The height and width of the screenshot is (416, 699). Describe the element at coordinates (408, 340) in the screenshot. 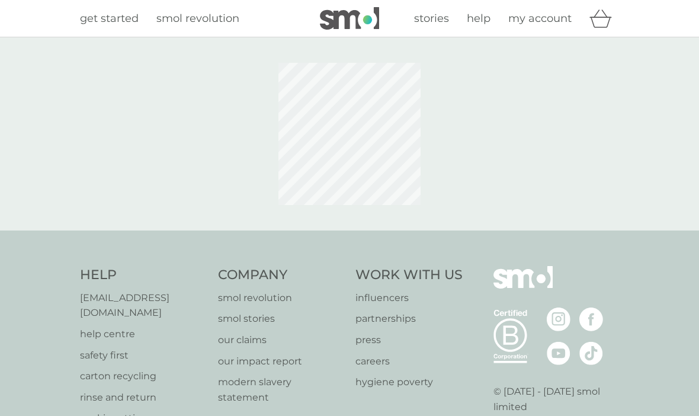

I see `a: press` at that location.